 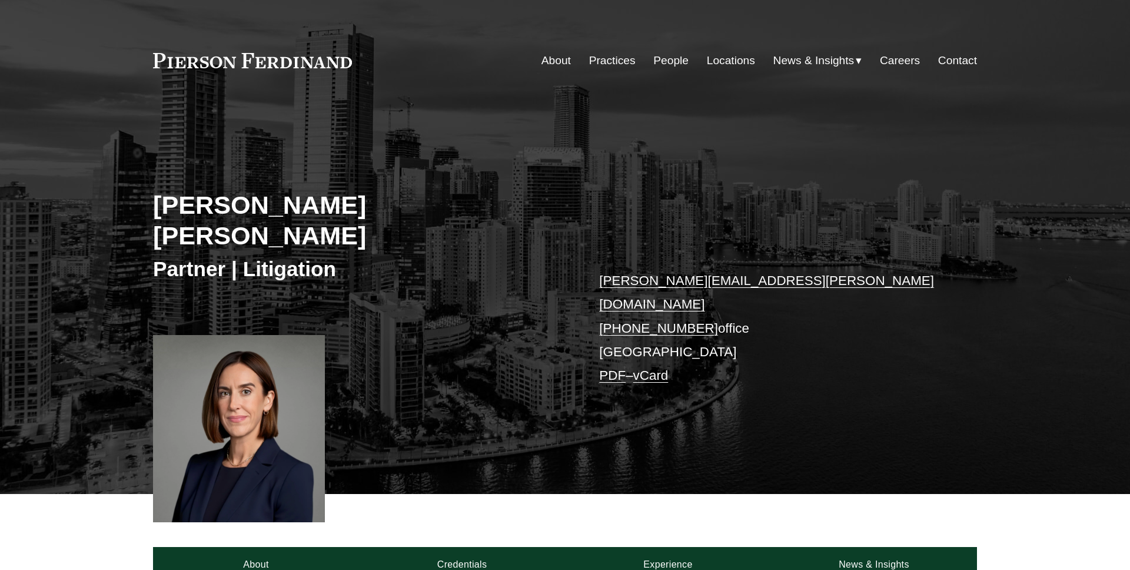 What do you see at coordinates (731, 61) in the screenshot?
I see `a: Locations` at bounding box center [731, 61].